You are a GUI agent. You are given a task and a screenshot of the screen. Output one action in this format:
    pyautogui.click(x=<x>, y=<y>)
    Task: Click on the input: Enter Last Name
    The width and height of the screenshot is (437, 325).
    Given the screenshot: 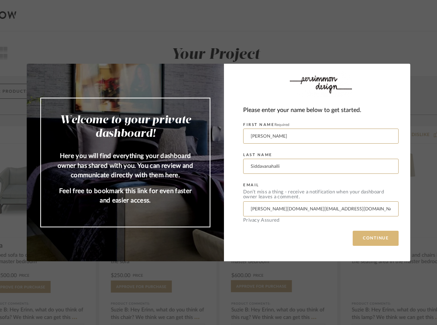 What is the action you would take?
    pyautogui.click(x=321, y=166)
    